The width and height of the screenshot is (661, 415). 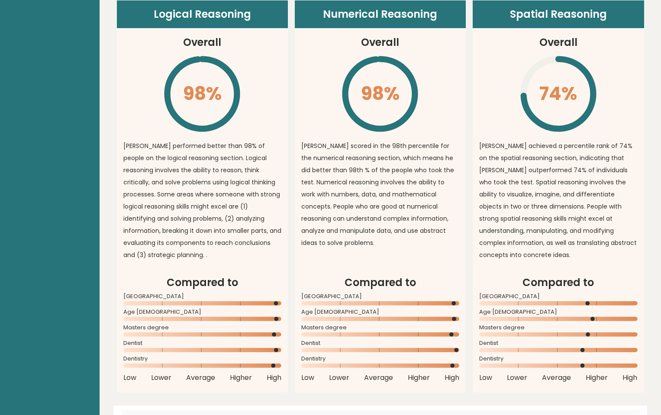 I want to click on header: Spatial Reasoning, so click(x=558, y=14).